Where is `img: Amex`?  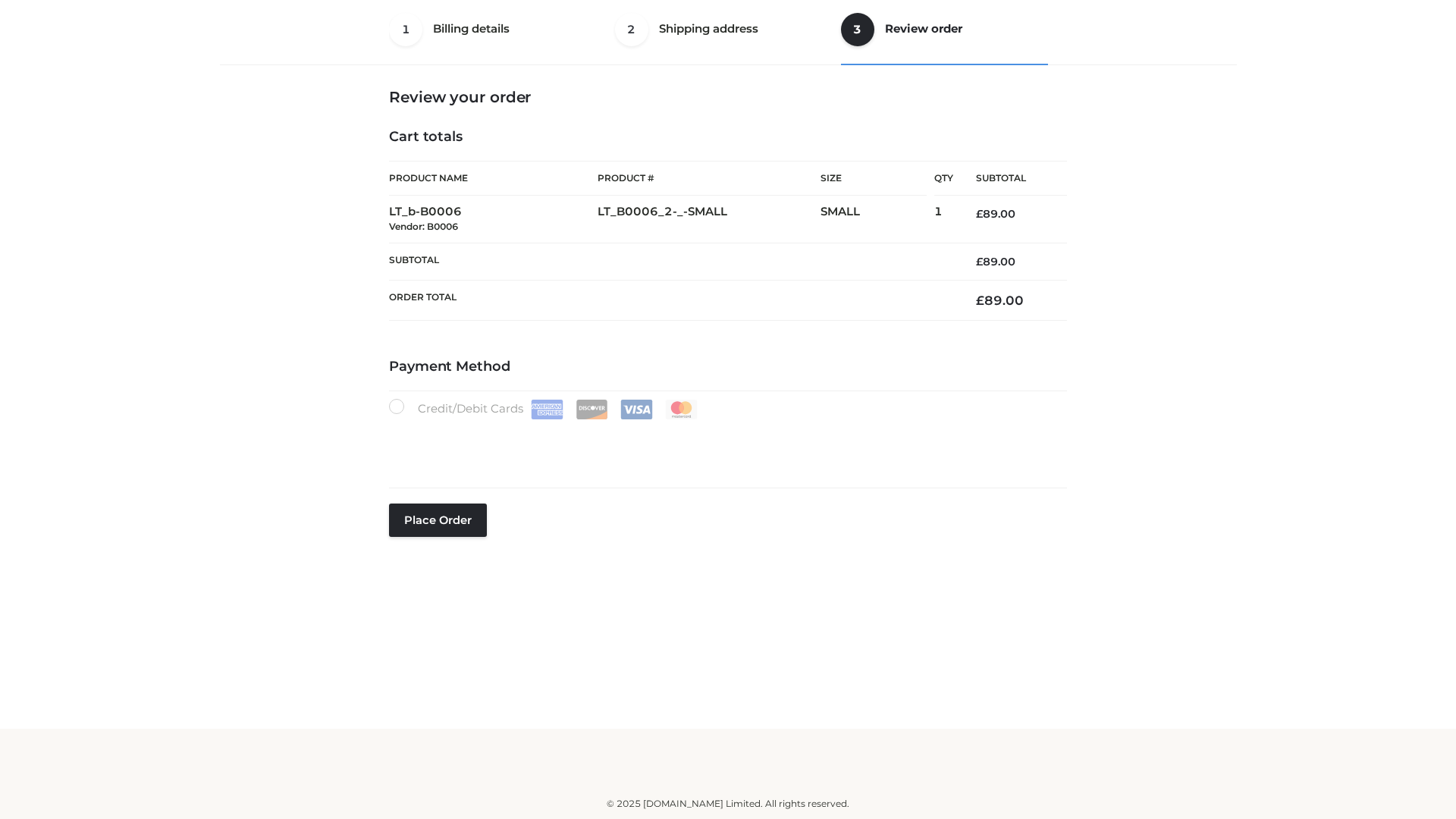 img: Amex is located at coordinates (547, 410).